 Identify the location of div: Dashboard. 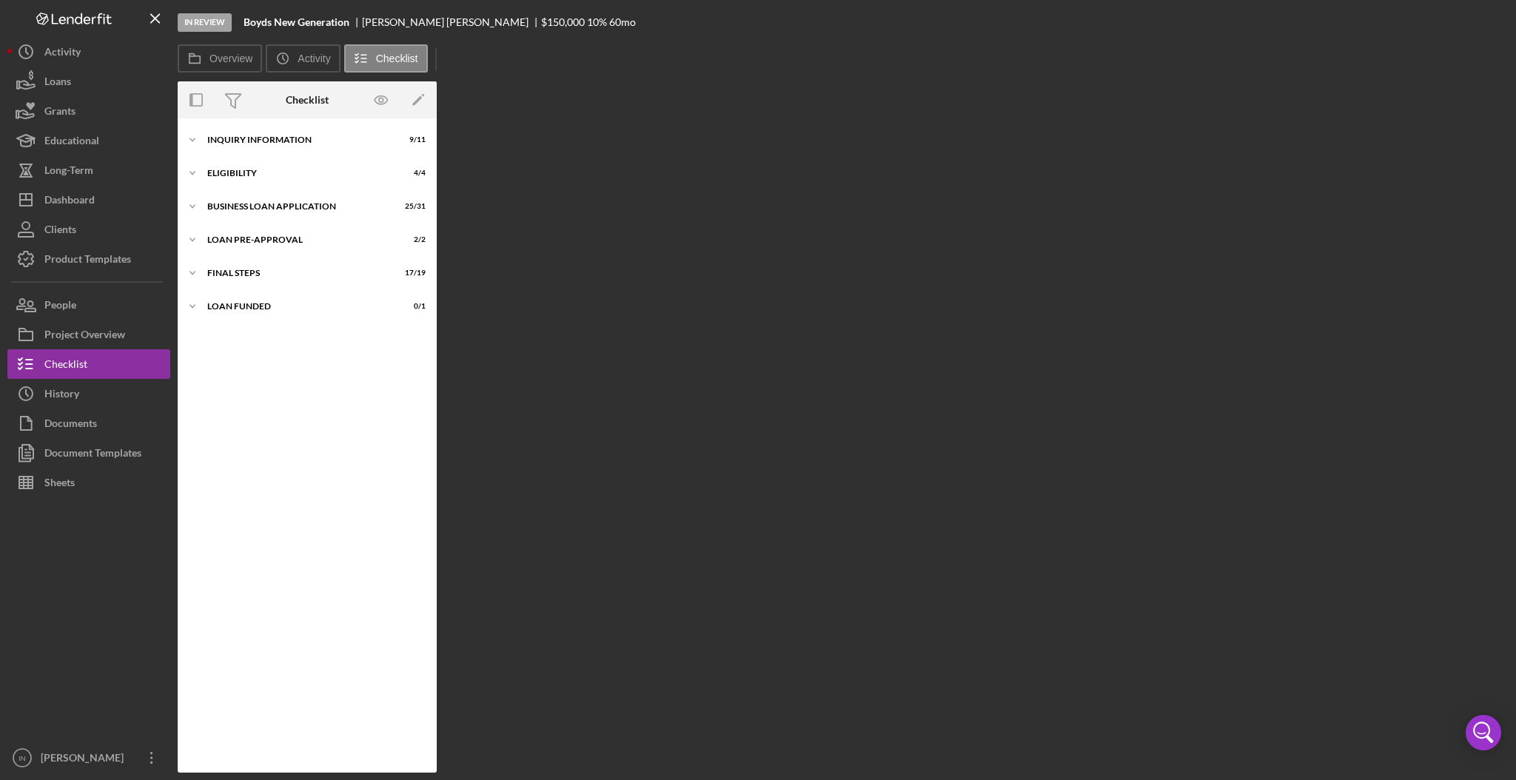
(70, 201).